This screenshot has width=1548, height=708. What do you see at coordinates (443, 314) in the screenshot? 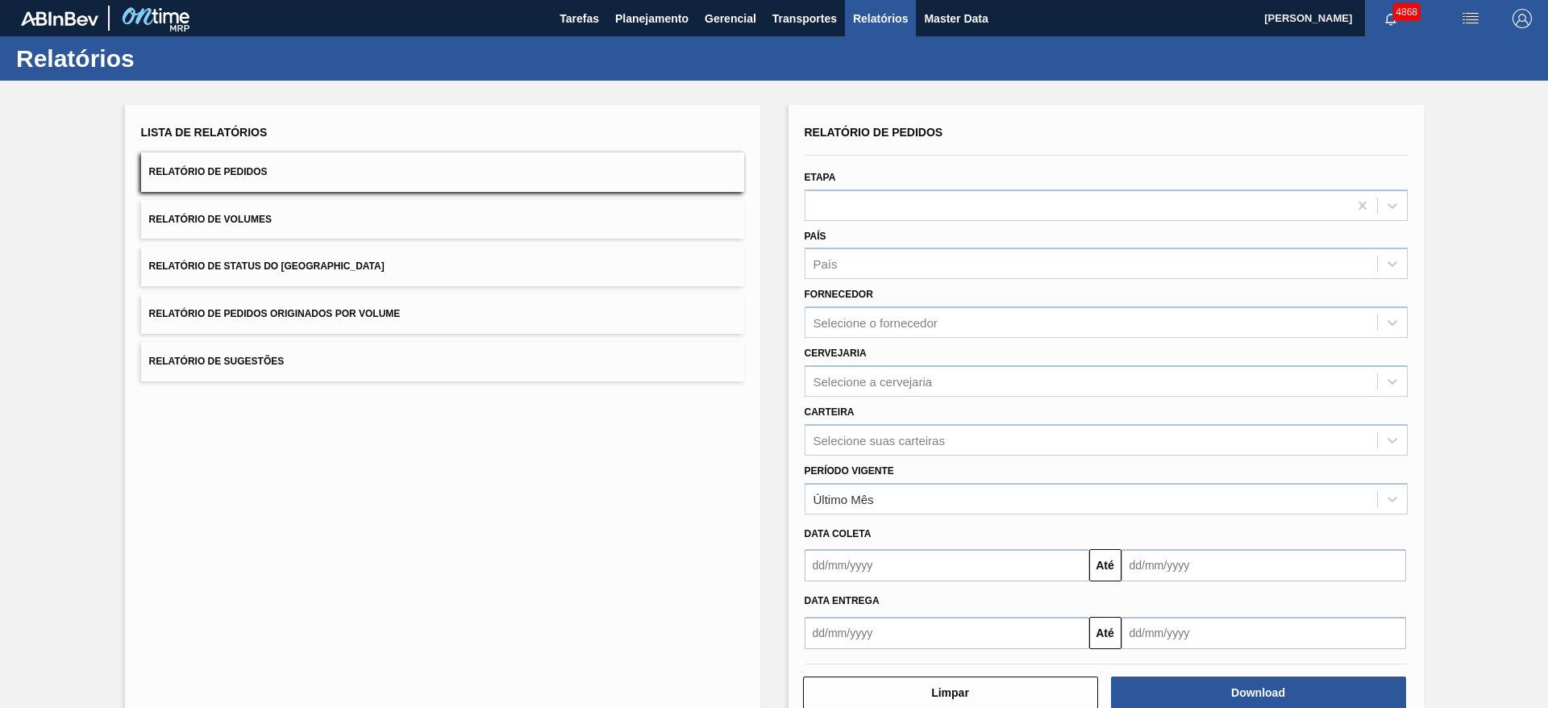
I see `button: Relatório de Pedidos Originados por Volume` at bounding box center [443, 314].